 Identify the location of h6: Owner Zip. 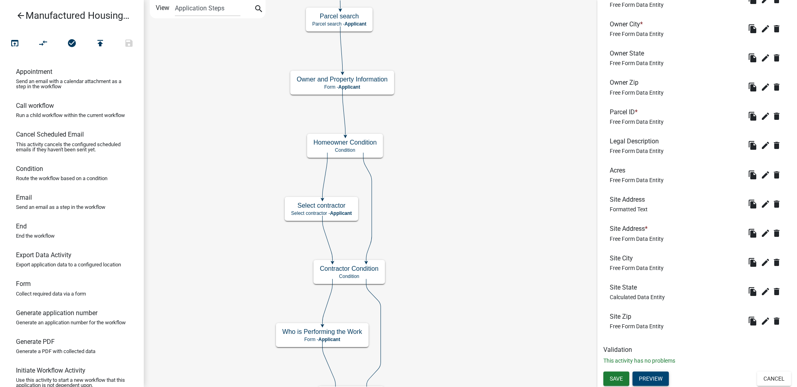
(637, 82).